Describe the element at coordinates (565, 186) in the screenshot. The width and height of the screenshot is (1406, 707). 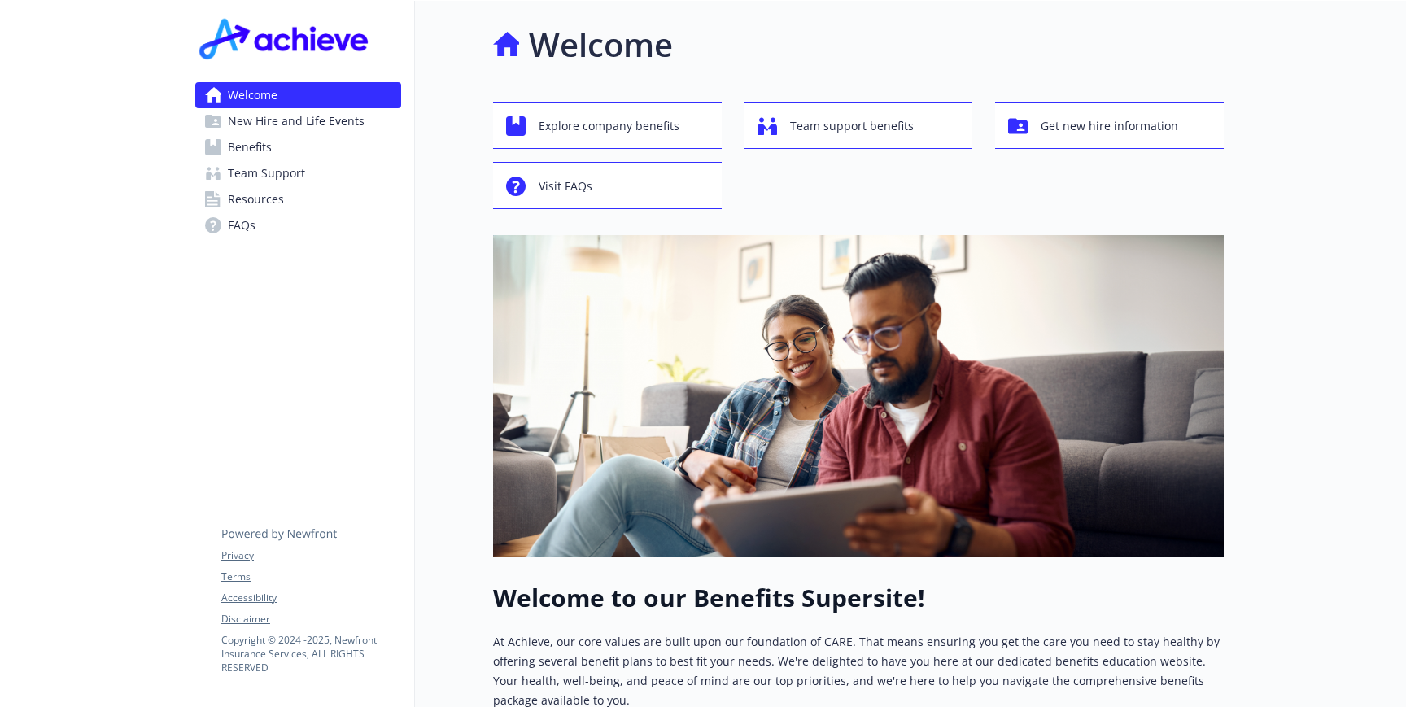
I see `span: Visit FAQs` at that location.